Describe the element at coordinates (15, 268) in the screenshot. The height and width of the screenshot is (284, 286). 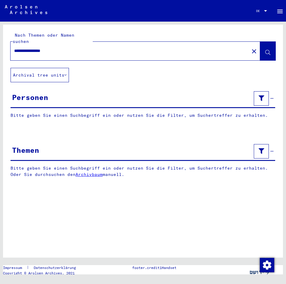
I see `a: Impressum` at that location.